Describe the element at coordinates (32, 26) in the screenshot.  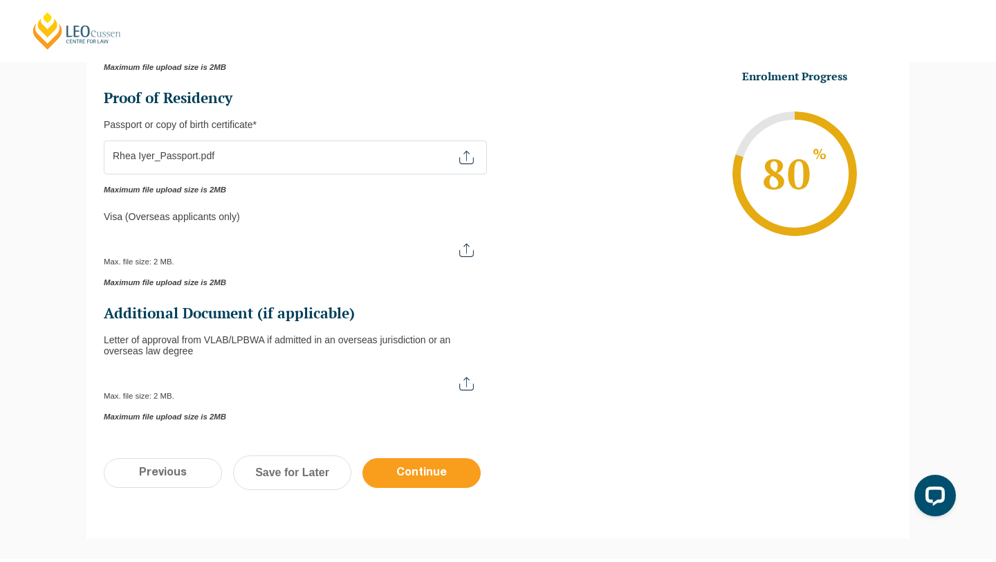
I see `button: Open LiveChat chat widget` at that location.